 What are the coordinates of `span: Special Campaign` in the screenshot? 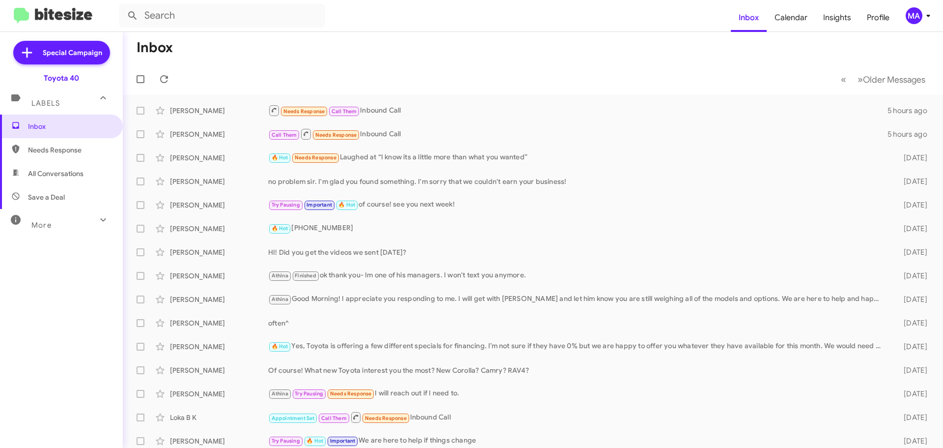 It's located at (72, 53).